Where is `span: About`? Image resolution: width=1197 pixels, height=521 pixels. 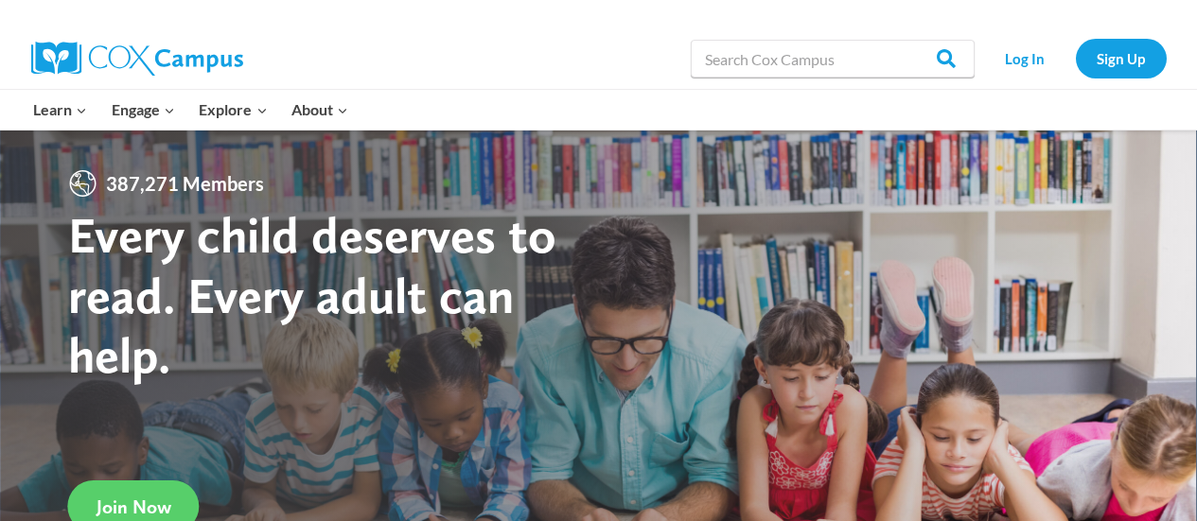 span: About is located at coordinates (320, 110).